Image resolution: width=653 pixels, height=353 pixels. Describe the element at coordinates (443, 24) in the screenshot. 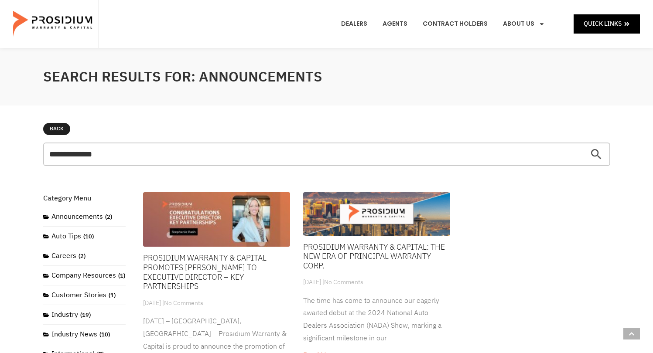

I see `nav: Menu` at that location.